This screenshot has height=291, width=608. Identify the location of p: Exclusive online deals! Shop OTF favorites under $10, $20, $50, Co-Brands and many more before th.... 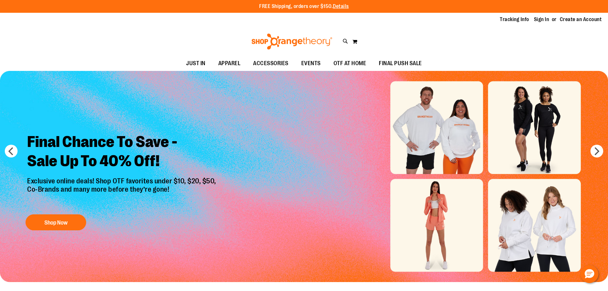
(122, 192).